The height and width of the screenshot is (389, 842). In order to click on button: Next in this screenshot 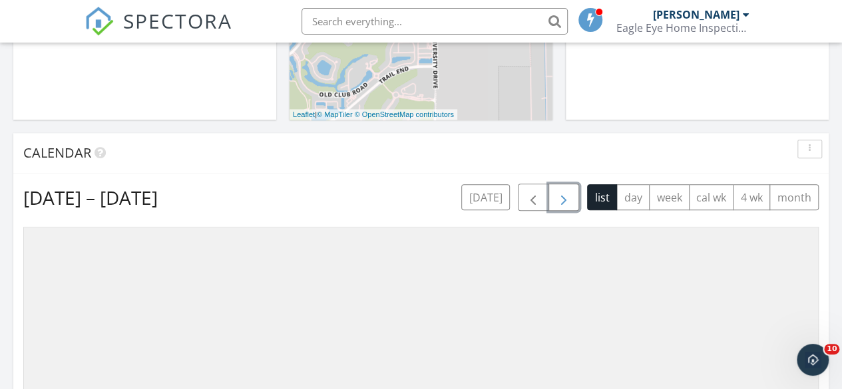, I will do `click(564, 197)`.